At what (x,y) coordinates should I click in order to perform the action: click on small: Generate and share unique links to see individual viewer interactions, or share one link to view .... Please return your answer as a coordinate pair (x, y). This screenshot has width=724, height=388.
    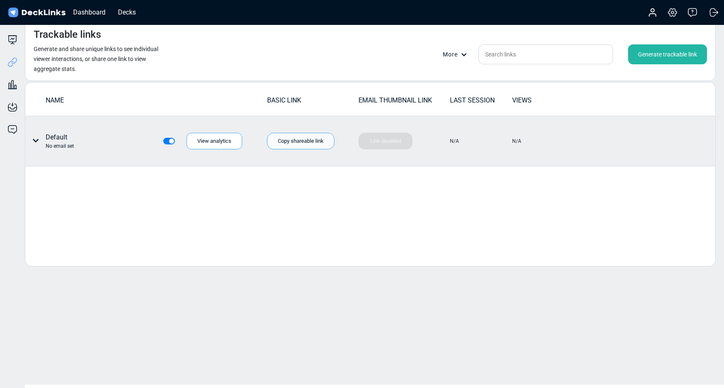
    Looking at the image, I should click on (96, 59).